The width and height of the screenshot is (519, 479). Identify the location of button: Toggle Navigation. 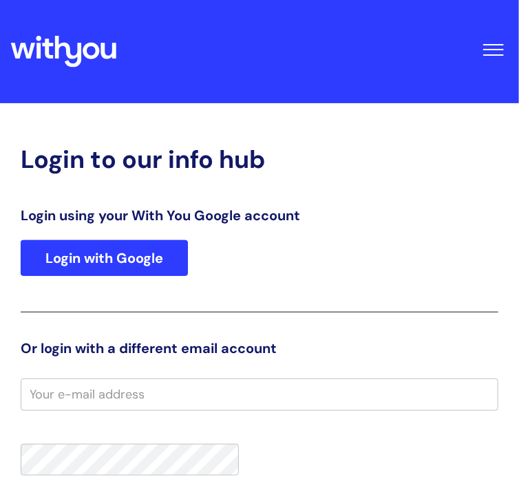
(493, 46).